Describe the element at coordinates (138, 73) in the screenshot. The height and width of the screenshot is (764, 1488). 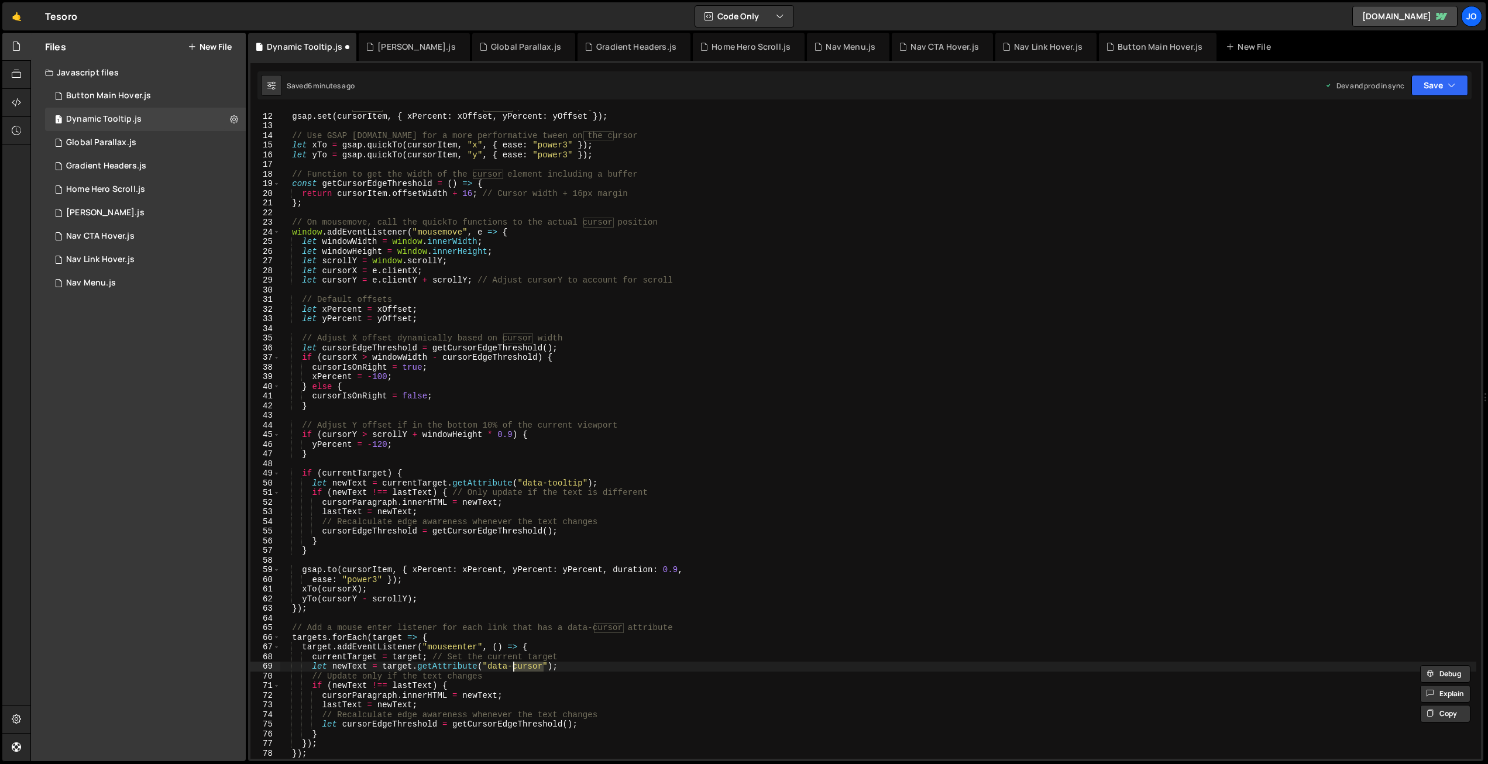
I see `div: Javascript files` at that location.